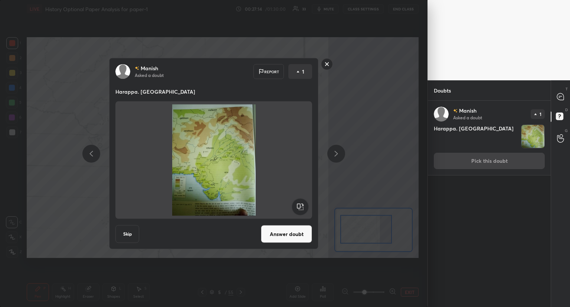  I want to click on p: T, so click(567, 89).